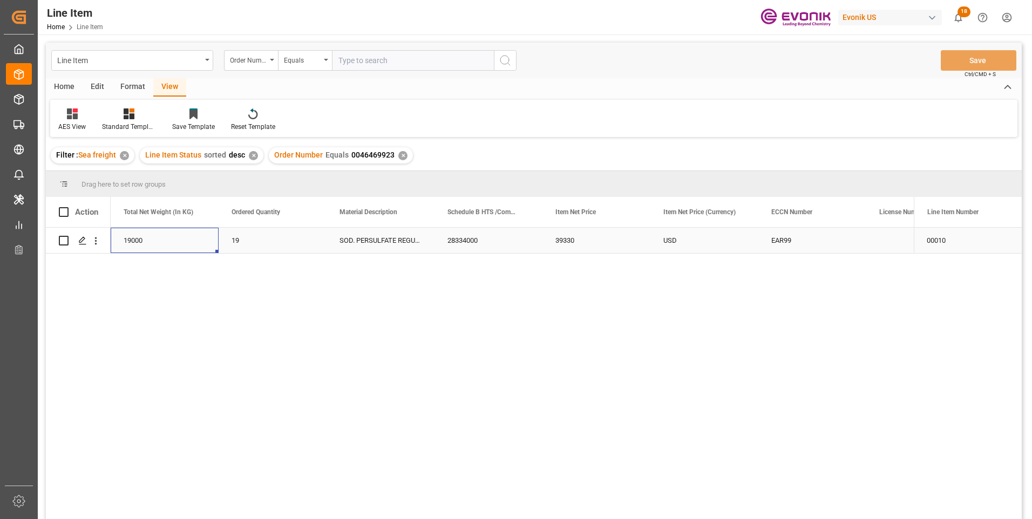 The image size is (1032, 519). Describe the element at coordinates (813, 241) in the screenshot. I see `div: EAR99` at that location.